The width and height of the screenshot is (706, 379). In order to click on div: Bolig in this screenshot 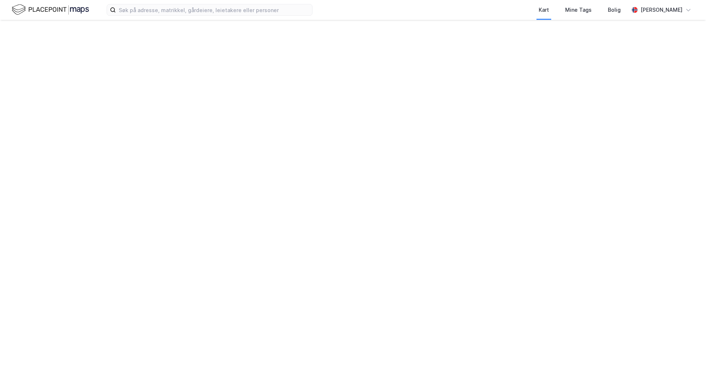, I will do `click(614, 10)`.